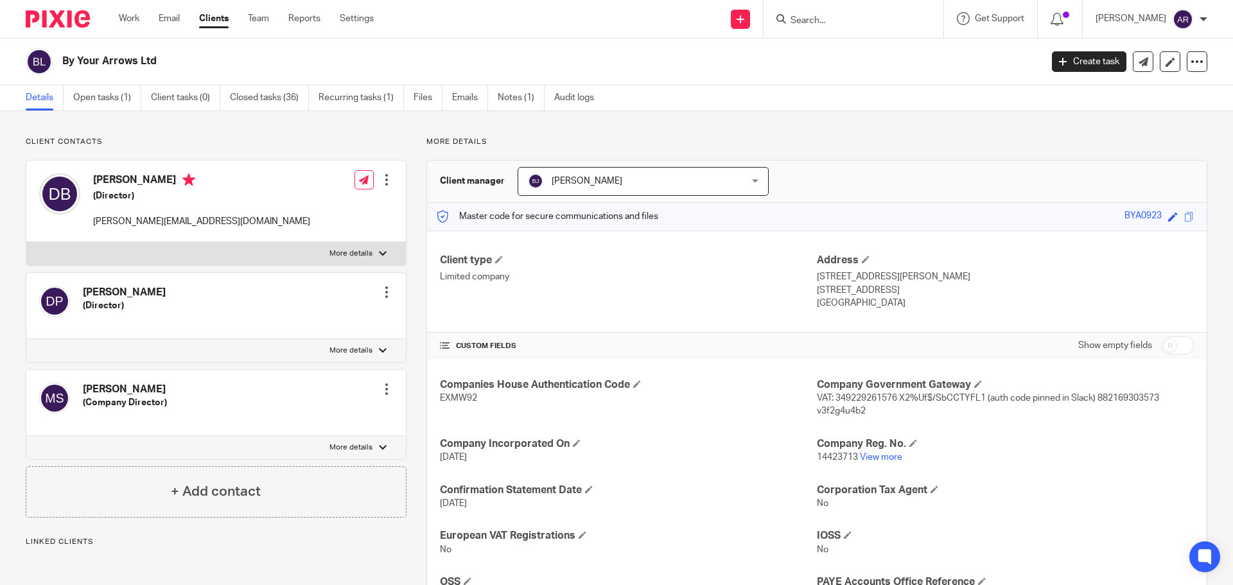  I want to click on i: Primary, so click(189, 180).